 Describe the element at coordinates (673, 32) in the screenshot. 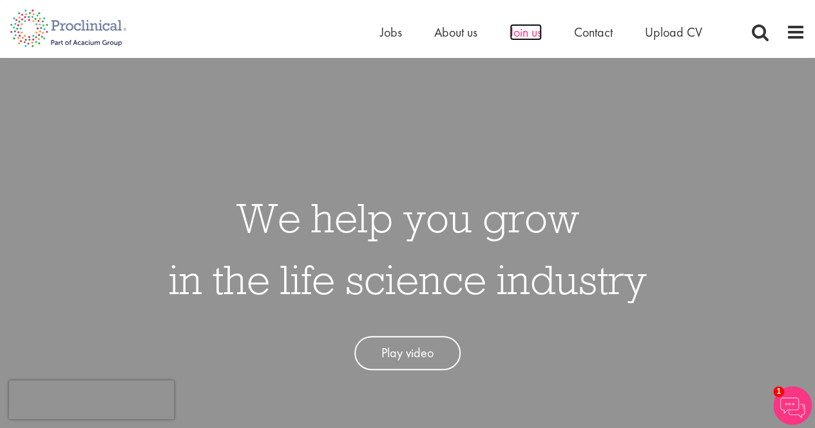

I see `a: Upload CV` at that location.